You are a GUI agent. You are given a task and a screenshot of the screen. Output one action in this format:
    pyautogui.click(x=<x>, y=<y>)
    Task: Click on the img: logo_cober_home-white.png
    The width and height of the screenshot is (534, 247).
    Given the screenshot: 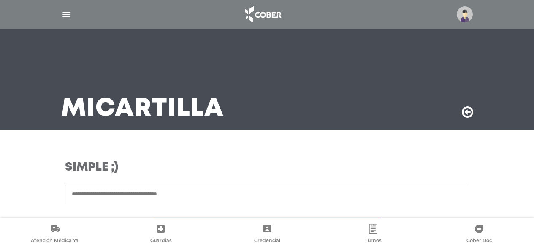 What is the action you would take?
    pyautogui.click(x=262, y=14)
    